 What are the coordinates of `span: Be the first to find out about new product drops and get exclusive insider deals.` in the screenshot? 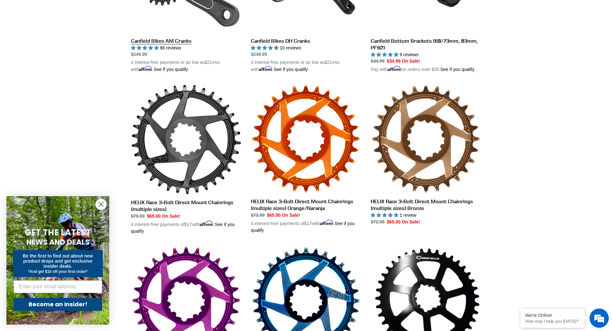 It's located at (58, 261).